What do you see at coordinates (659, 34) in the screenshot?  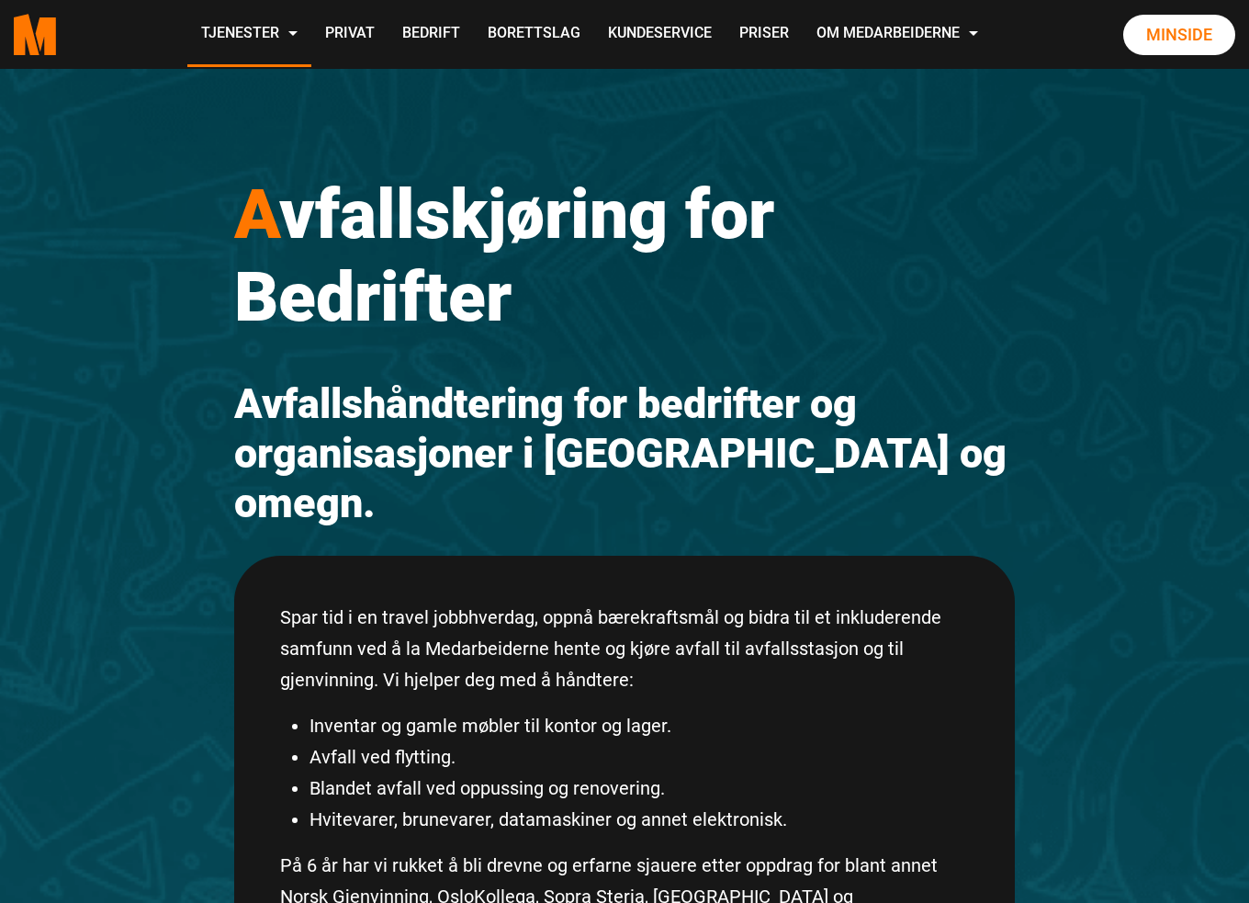 I see `a: Kundeservice` at bounding box center [659, 34].